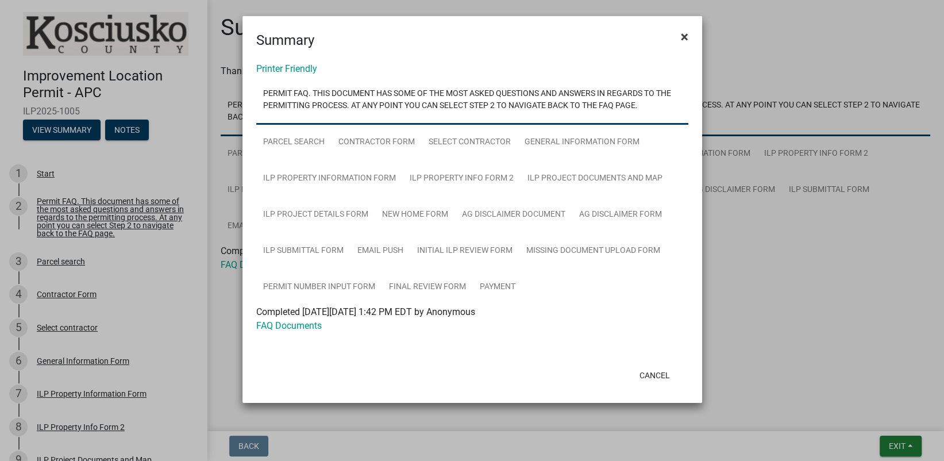  What do you see at coordinates (303, 251) in the screenshot?
I see `a: ILP Submittal Form` at bounding box center [303, 251].